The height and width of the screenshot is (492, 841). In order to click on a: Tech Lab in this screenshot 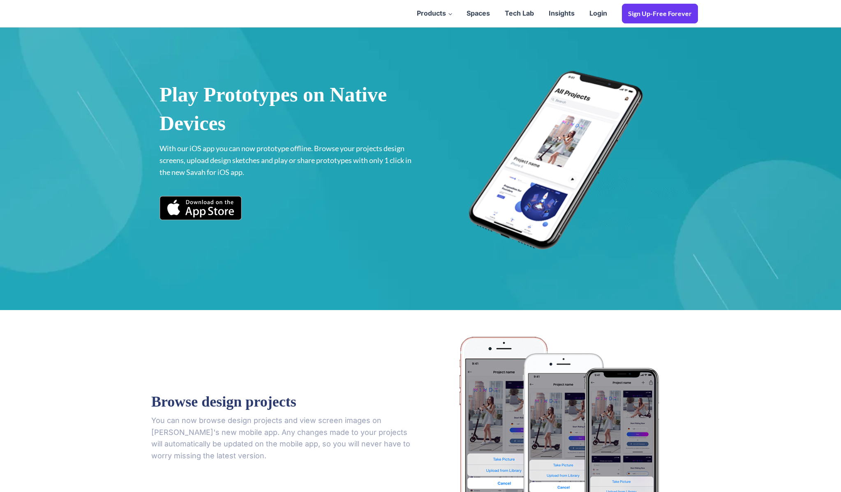, I will do `click(519, 14)`.